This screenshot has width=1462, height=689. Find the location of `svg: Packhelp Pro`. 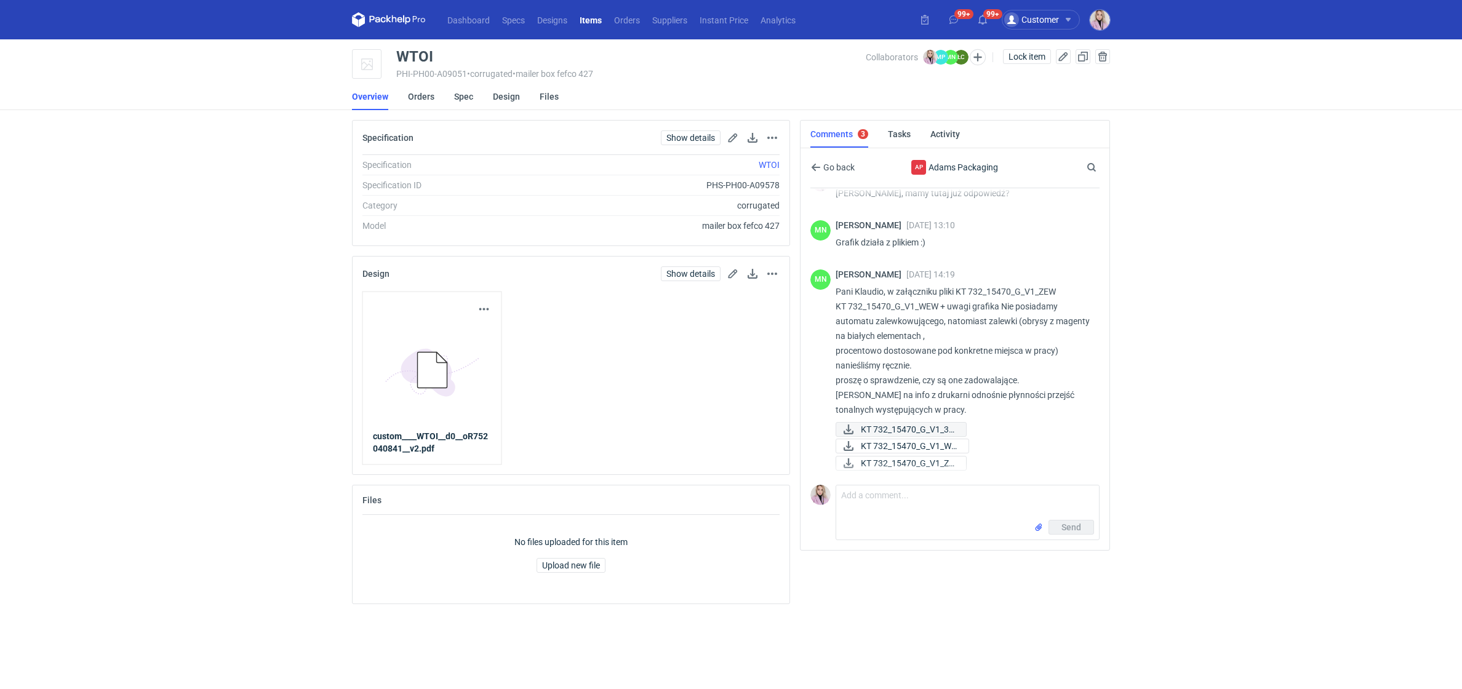

svg: Packhelp Pro is located at coordinates (389, 20).